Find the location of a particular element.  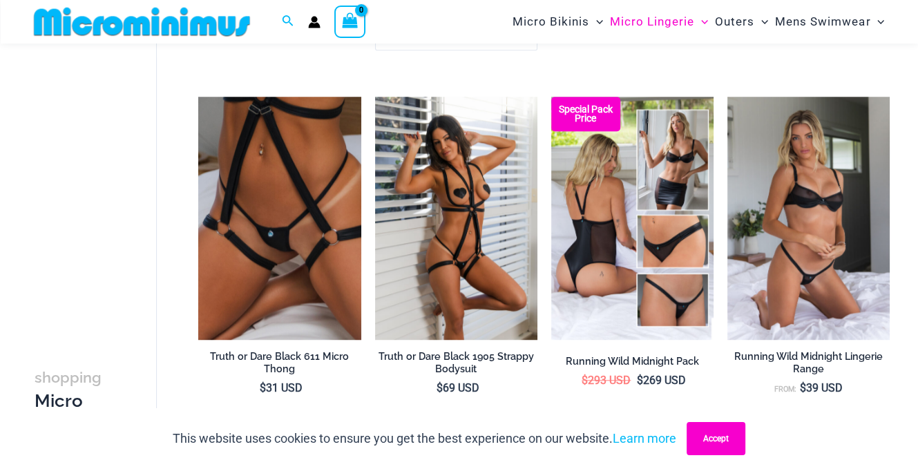

span: Micro Lingerie is located at coordinates (652, 21).